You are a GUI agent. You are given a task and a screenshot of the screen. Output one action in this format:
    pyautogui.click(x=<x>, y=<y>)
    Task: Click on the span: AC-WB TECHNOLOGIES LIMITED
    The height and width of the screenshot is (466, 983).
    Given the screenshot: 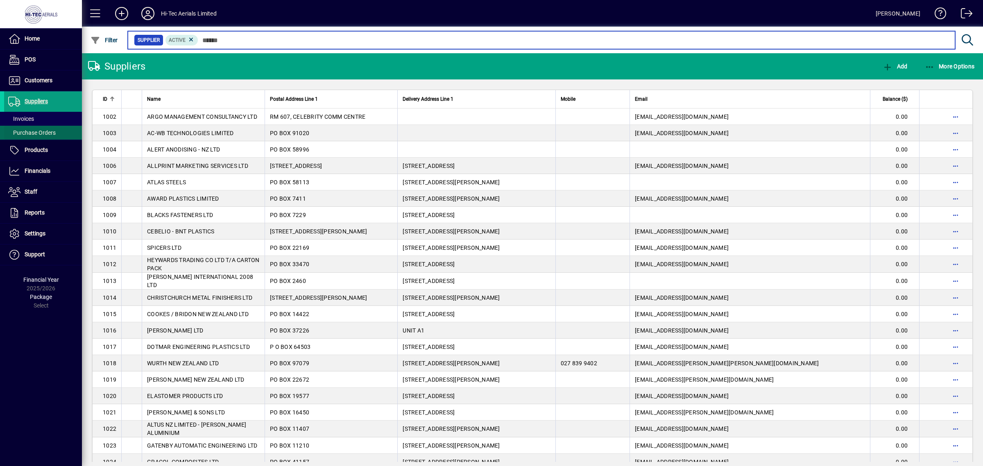 What is the action you would take?
    pyautogui.click(x=190, y=133)
    